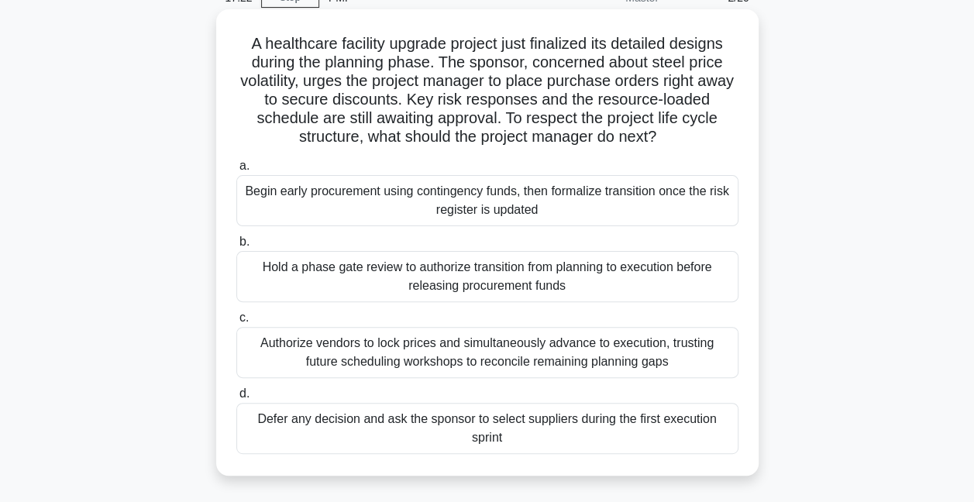 This screenshot has height=502, width=974. Describe the element at coordinates (488, 277) in the screenshot. I see `div: Hold a phase gate review to authorize transition from planning to execution before releasing proc...` at that location.